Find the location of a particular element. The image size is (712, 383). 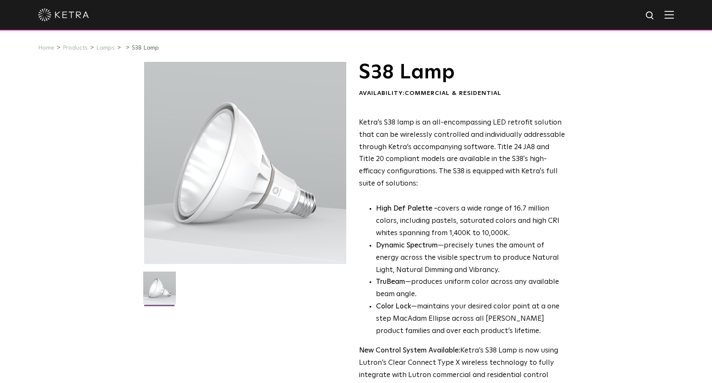

img: S38-Lamp-Edison-2021-Web-Square is located at coordinates (159, 291).